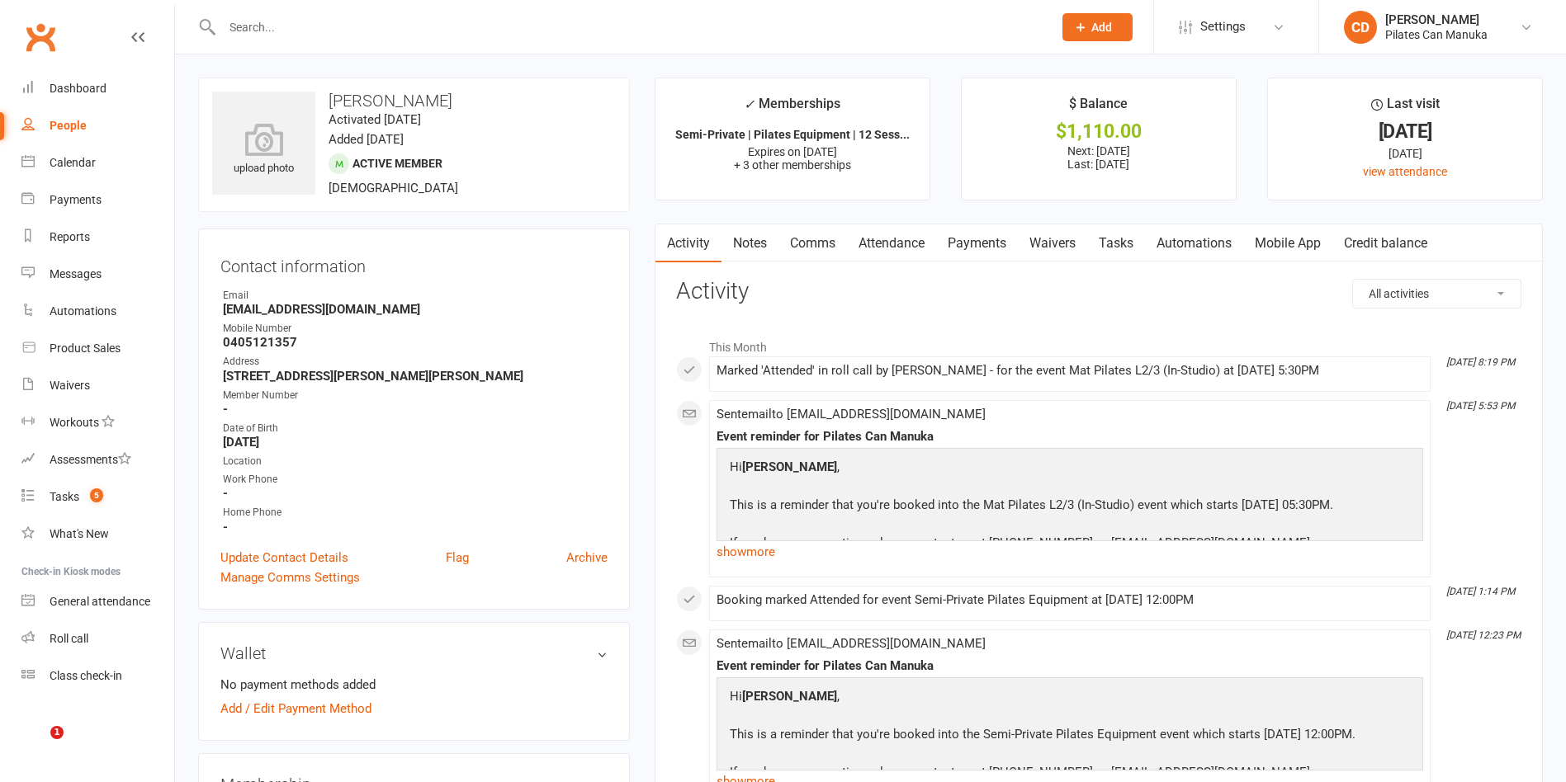 The height and width of the screenshot is (782, 1566). I want to click on a: view attendance, so click(1405, 172).